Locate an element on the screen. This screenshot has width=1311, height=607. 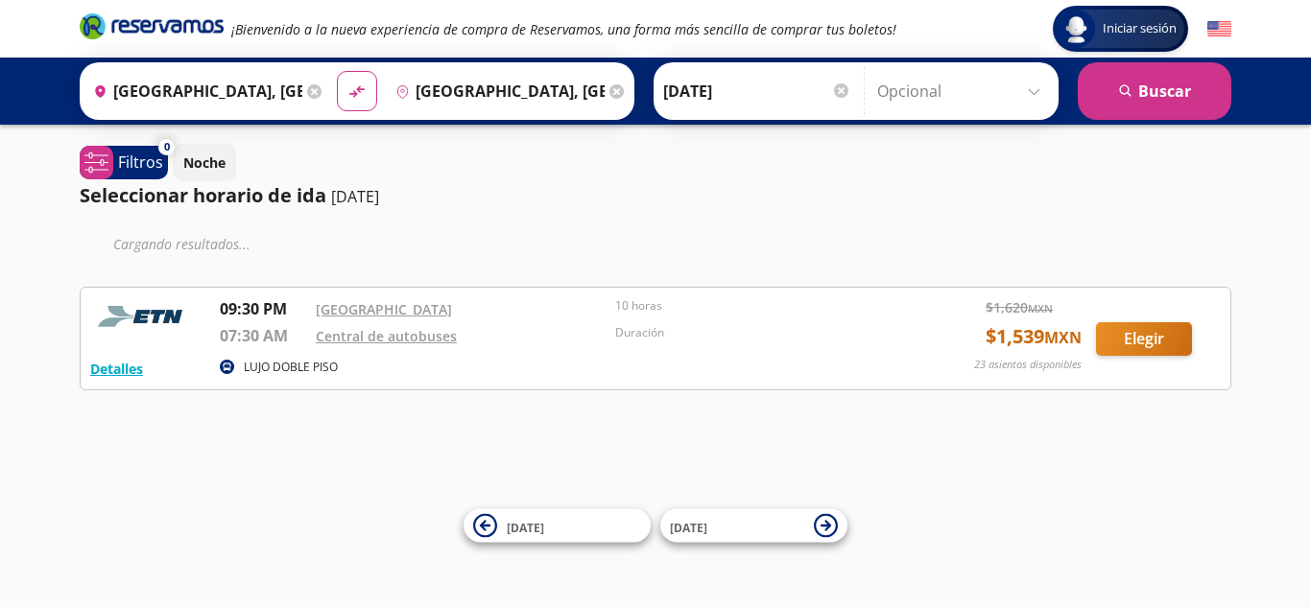
a: Central de autobuses is located at coordinates (386, 336).